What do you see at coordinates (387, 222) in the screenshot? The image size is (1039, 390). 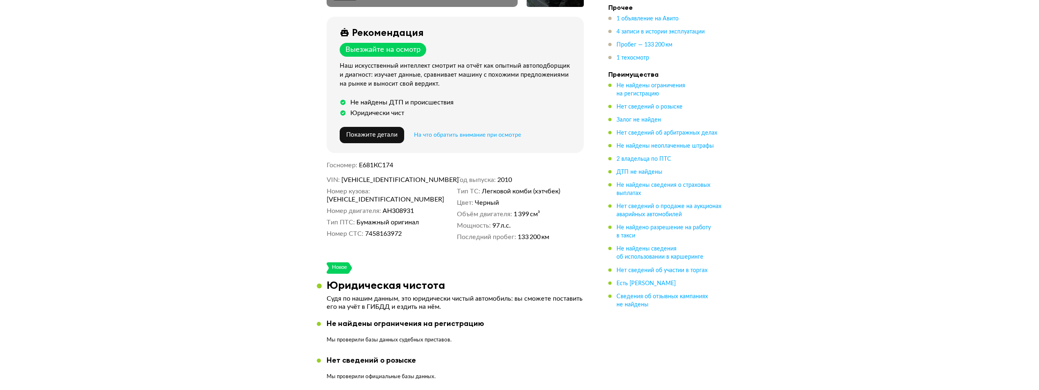 I see `span: Бумажный оригинал` at bounding box center [387, 222].